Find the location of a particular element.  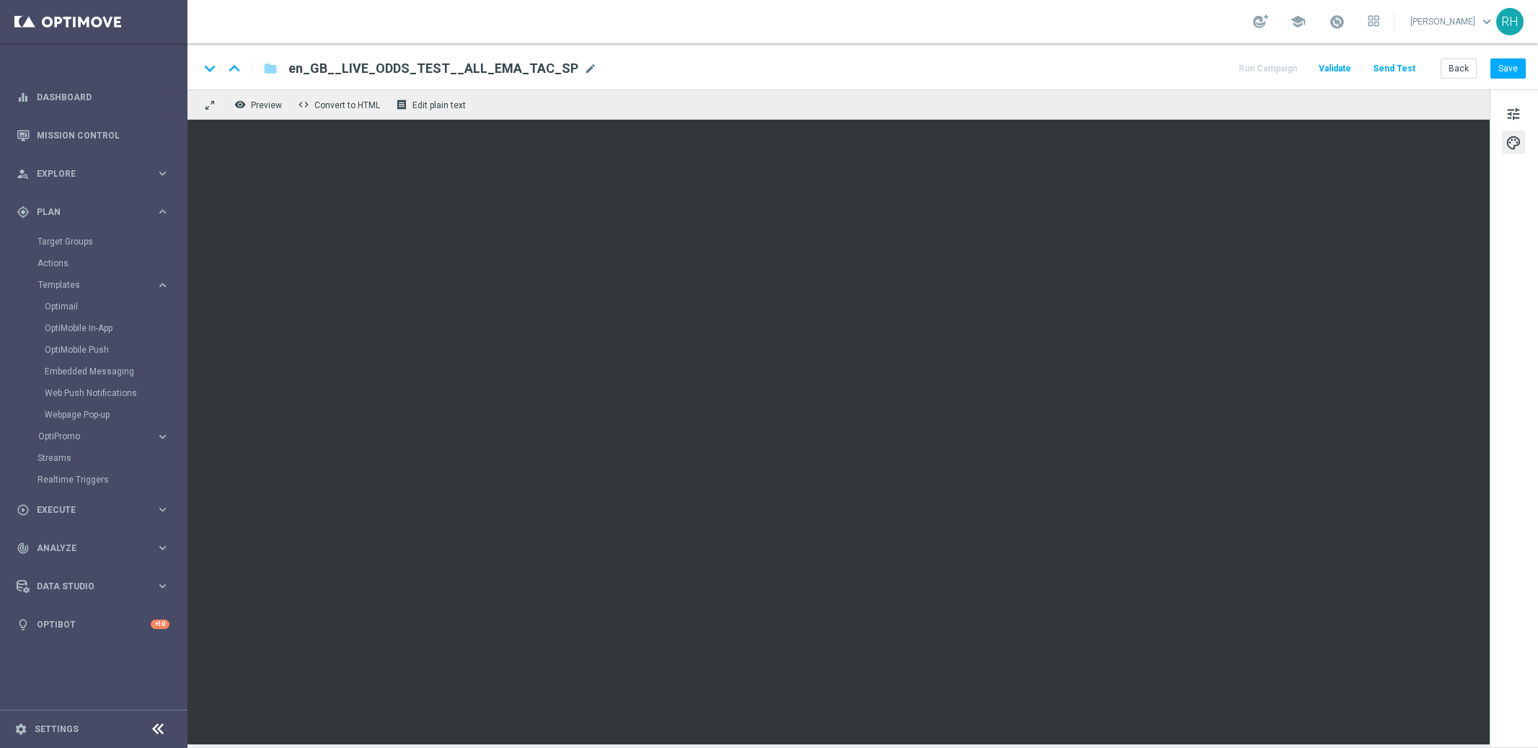

i: receipt is located at coordinates (402, 105).